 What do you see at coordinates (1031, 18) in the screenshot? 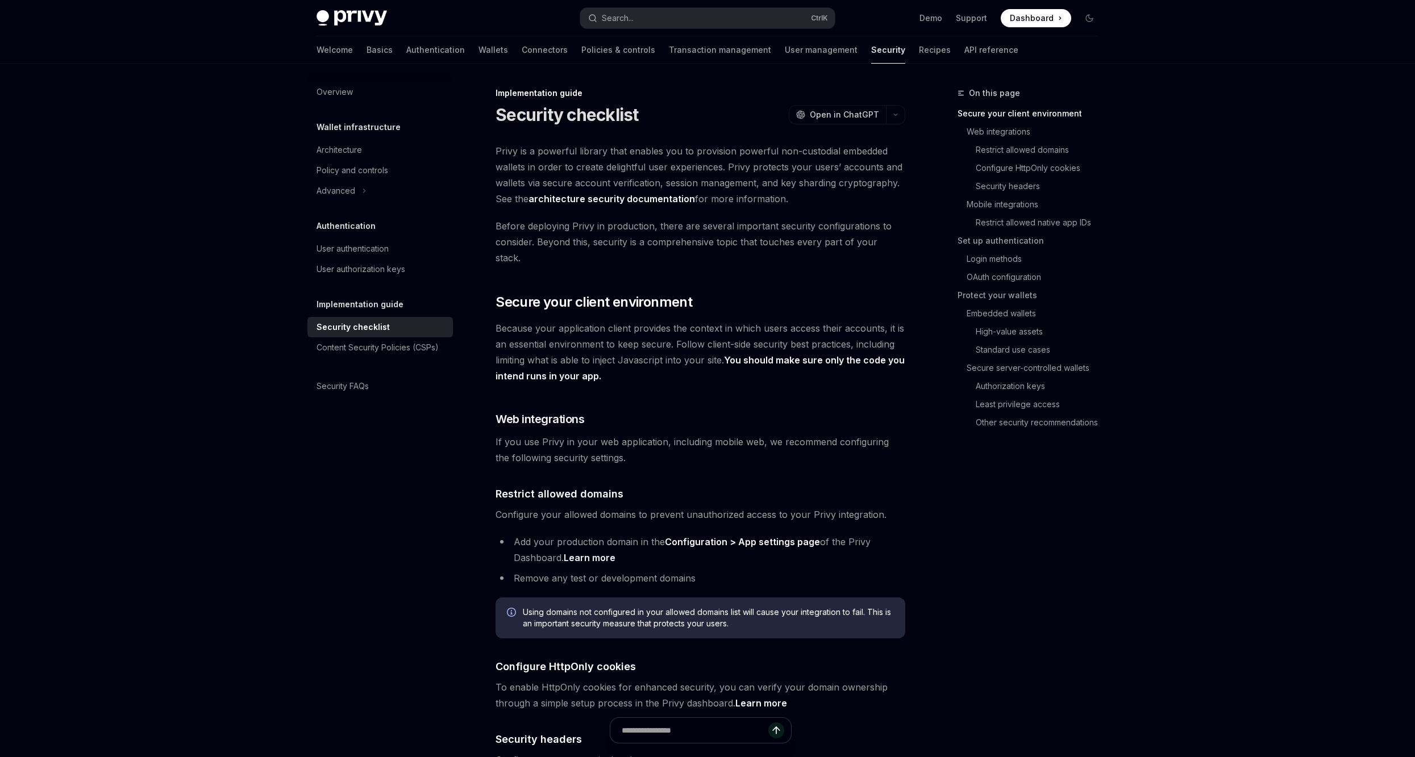
I see `span: Dashboard` at bounding box center [1031, 18].